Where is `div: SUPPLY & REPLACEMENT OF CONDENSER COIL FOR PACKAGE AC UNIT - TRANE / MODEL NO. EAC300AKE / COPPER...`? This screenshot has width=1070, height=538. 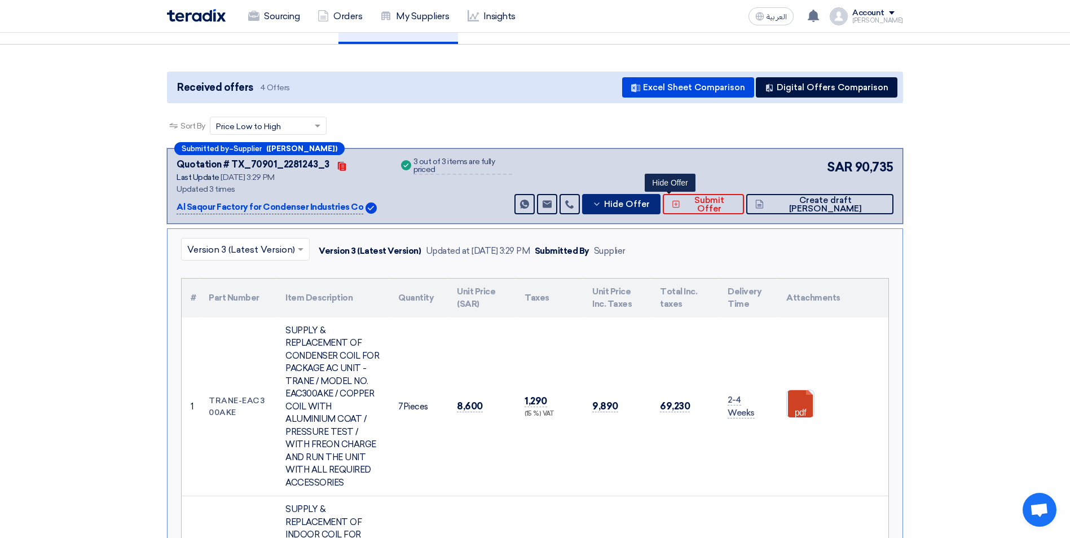
div: SUPPLY & REPLACEMENT OF CONDENSER COIL FOR PACKAGE AC UNIT - TRANE / MODEL NO. EAC300AKE / COPPER... is located at coordinates (333, 407).